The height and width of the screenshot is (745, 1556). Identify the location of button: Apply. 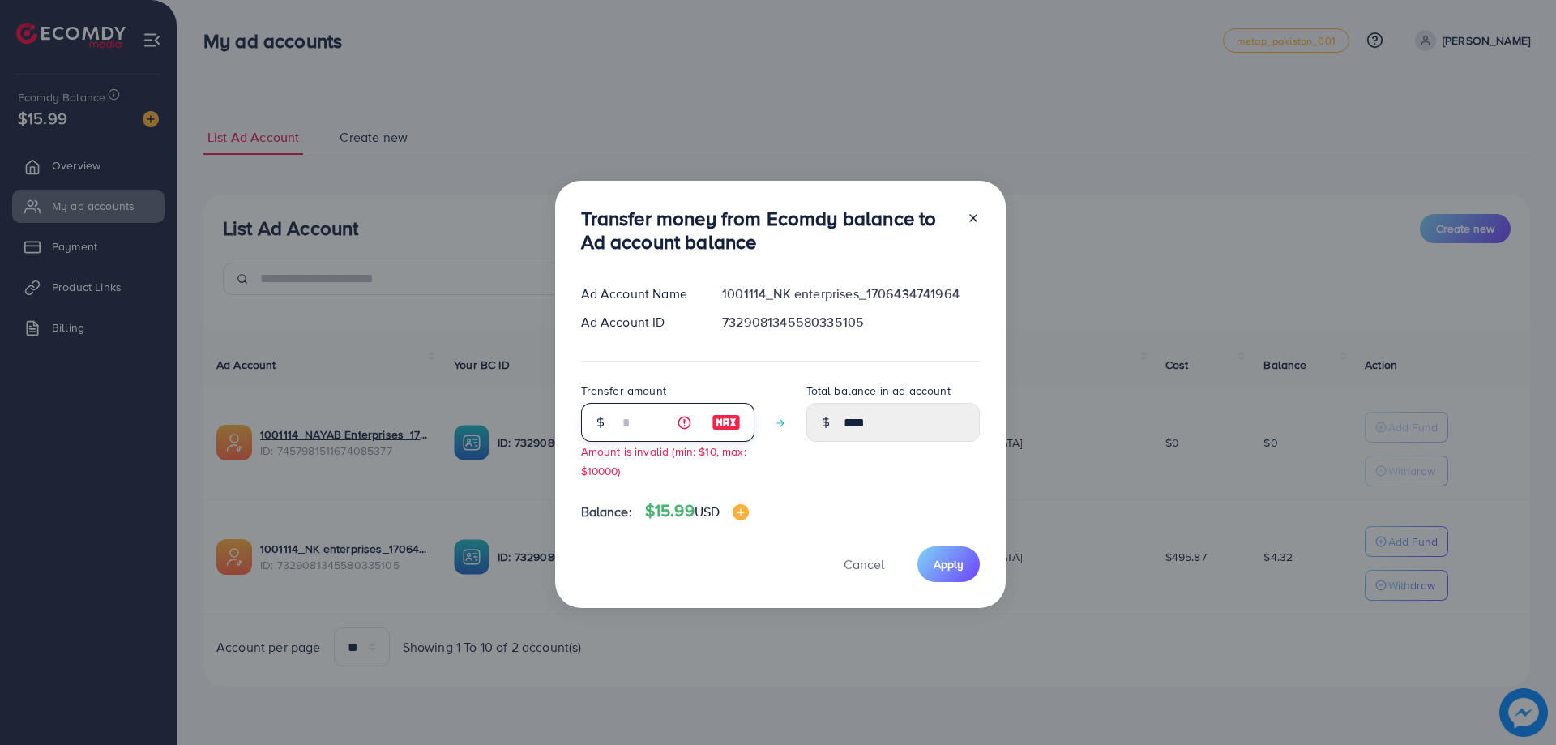
(948, 563).